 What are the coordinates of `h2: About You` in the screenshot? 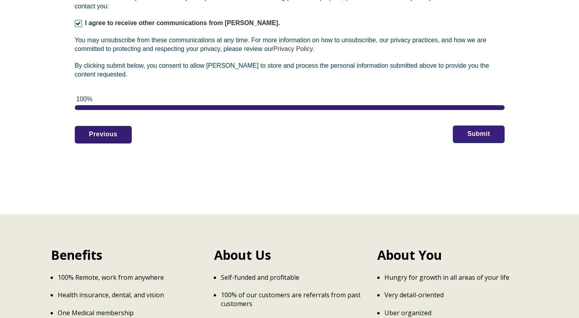 It's located at (453, 255).